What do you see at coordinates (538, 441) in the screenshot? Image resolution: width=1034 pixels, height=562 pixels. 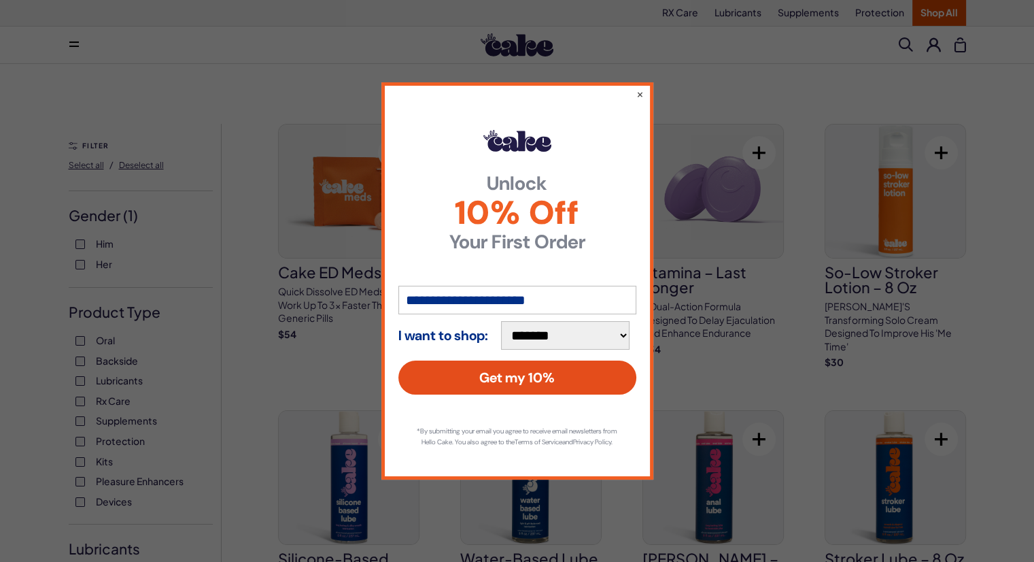 I see `a: Terms of Service` at bounding box center [538, 441].